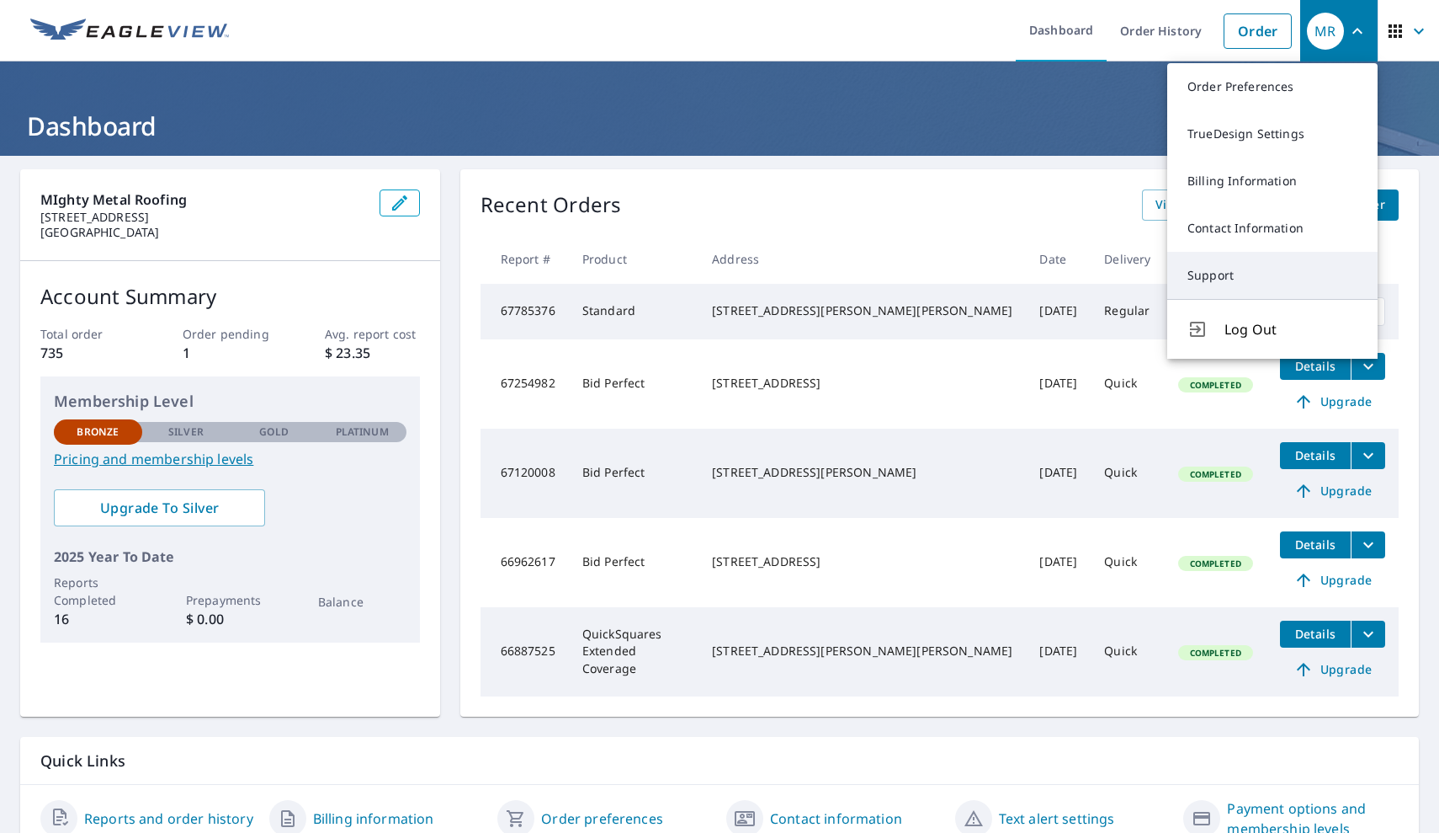 Image resolution: width=1439 pixels, height=833 pixels. What do you see at coordinates (524, 473) in the screenshot?
I see `td: 67120008` at bounding box center [524, 473].